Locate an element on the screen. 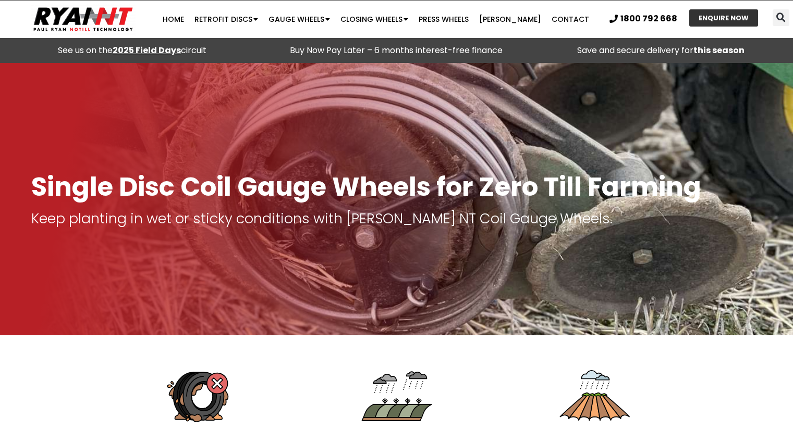  strong: this season is located at coordinates (719, 50).